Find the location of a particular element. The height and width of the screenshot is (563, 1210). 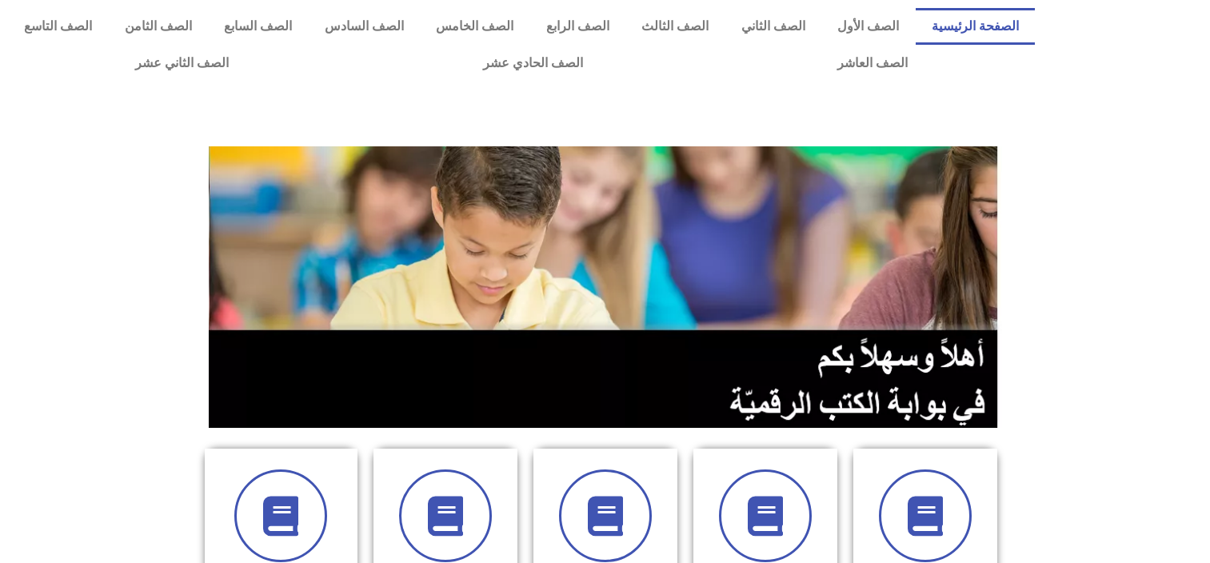

a: الصف الثالث is located at coordinates (675, 26).